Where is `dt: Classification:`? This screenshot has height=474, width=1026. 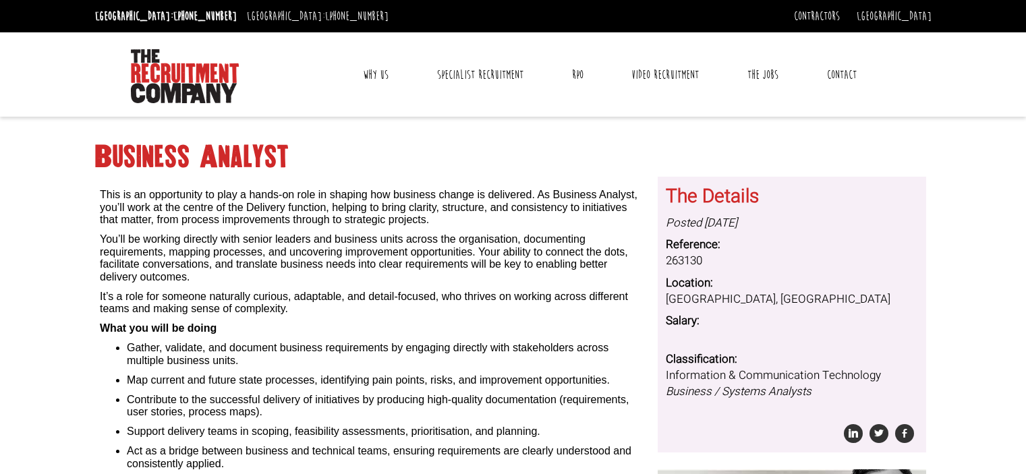
dt: Classification: is located at coordinates (792, 360).